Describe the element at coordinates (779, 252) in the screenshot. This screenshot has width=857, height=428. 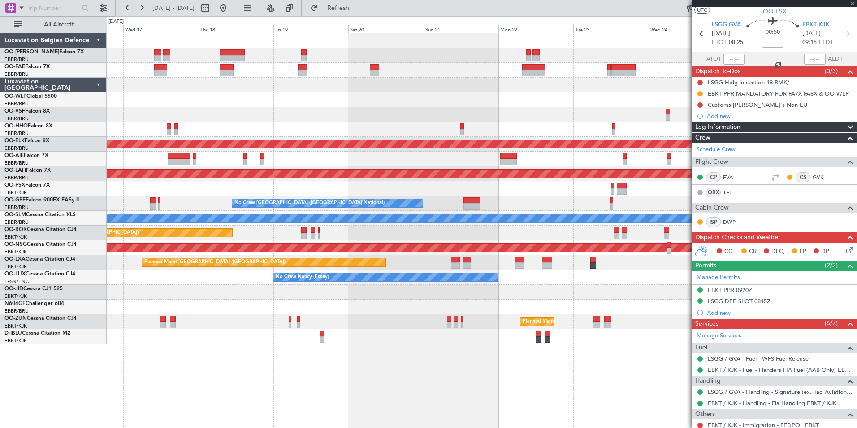
I see `span: DFC,` at that location.